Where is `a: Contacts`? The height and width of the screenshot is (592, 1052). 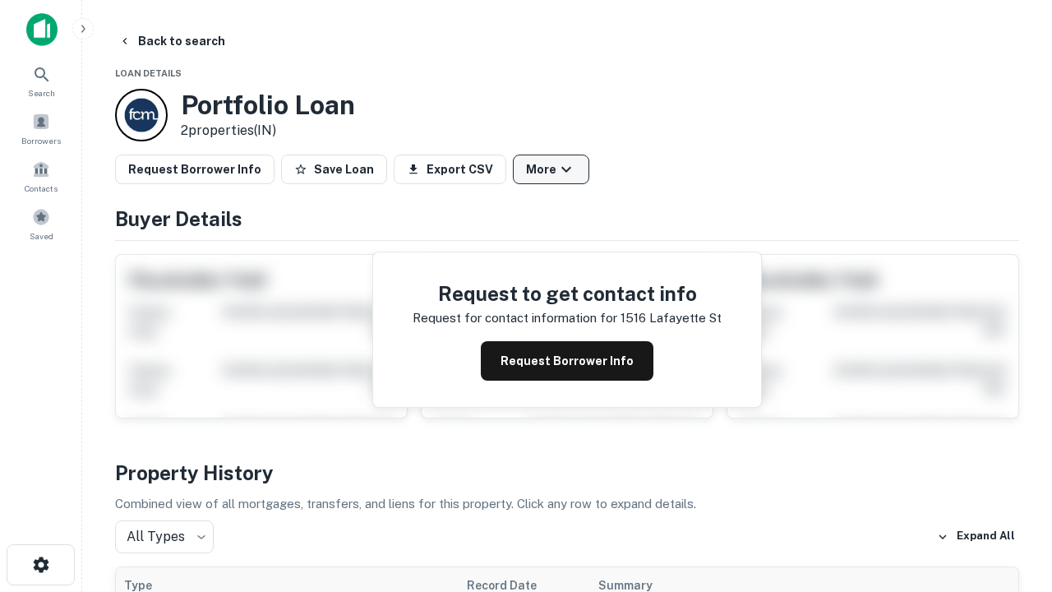 a: Contacts is located at coordinates (41, 176).